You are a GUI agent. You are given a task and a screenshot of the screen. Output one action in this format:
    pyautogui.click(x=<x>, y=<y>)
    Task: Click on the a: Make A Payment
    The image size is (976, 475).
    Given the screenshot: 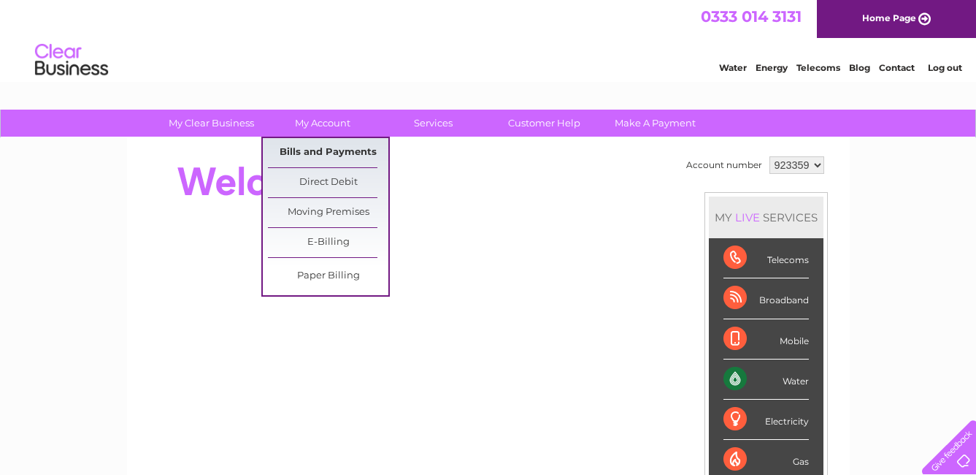 What is the action you would take?
    pyautogui.click(x=655, y=123)
    